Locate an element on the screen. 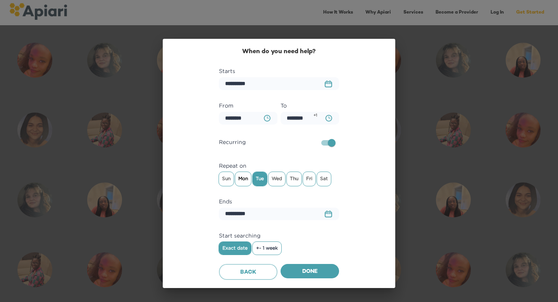  h2: When do you need help? is located at coordinates (279, 52).